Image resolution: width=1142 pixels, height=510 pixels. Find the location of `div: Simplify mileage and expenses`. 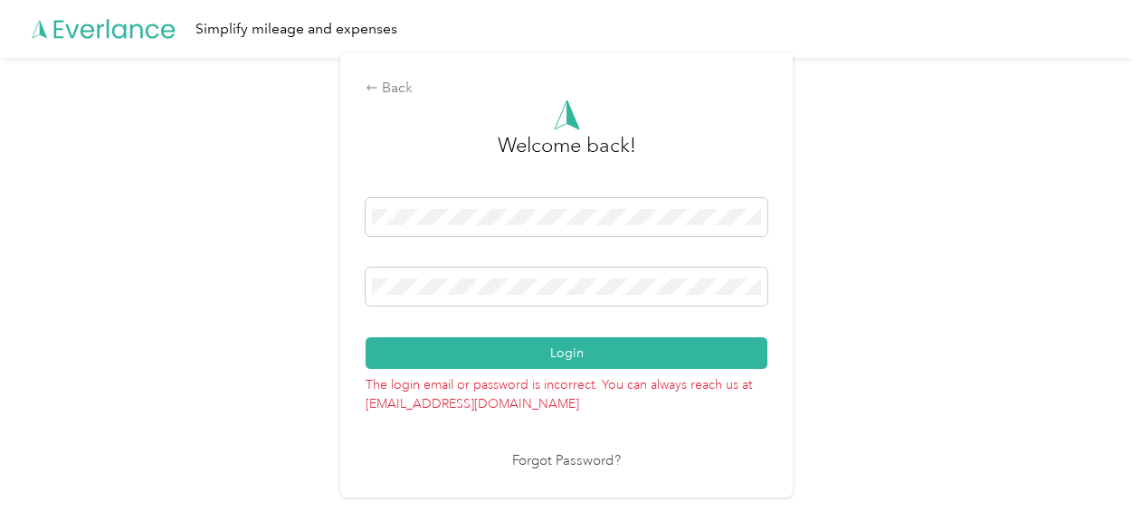

div: Simplify mileage and expenses is located at coordinates (296, 29).